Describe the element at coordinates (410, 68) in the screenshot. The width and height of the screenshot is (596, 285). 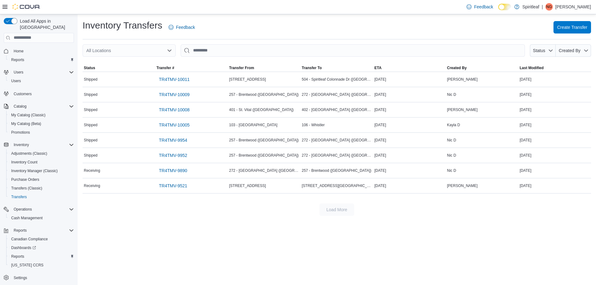
I see `button: ETA` at that location.